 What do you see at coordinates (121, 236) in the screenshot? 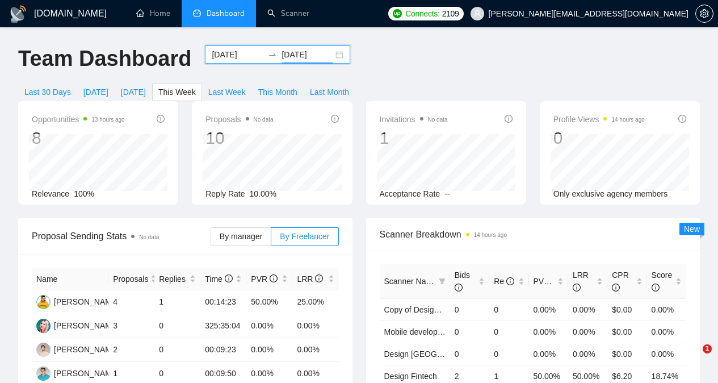
I see `span: Proposal Sending Stats` at bounding box center [121, 236].